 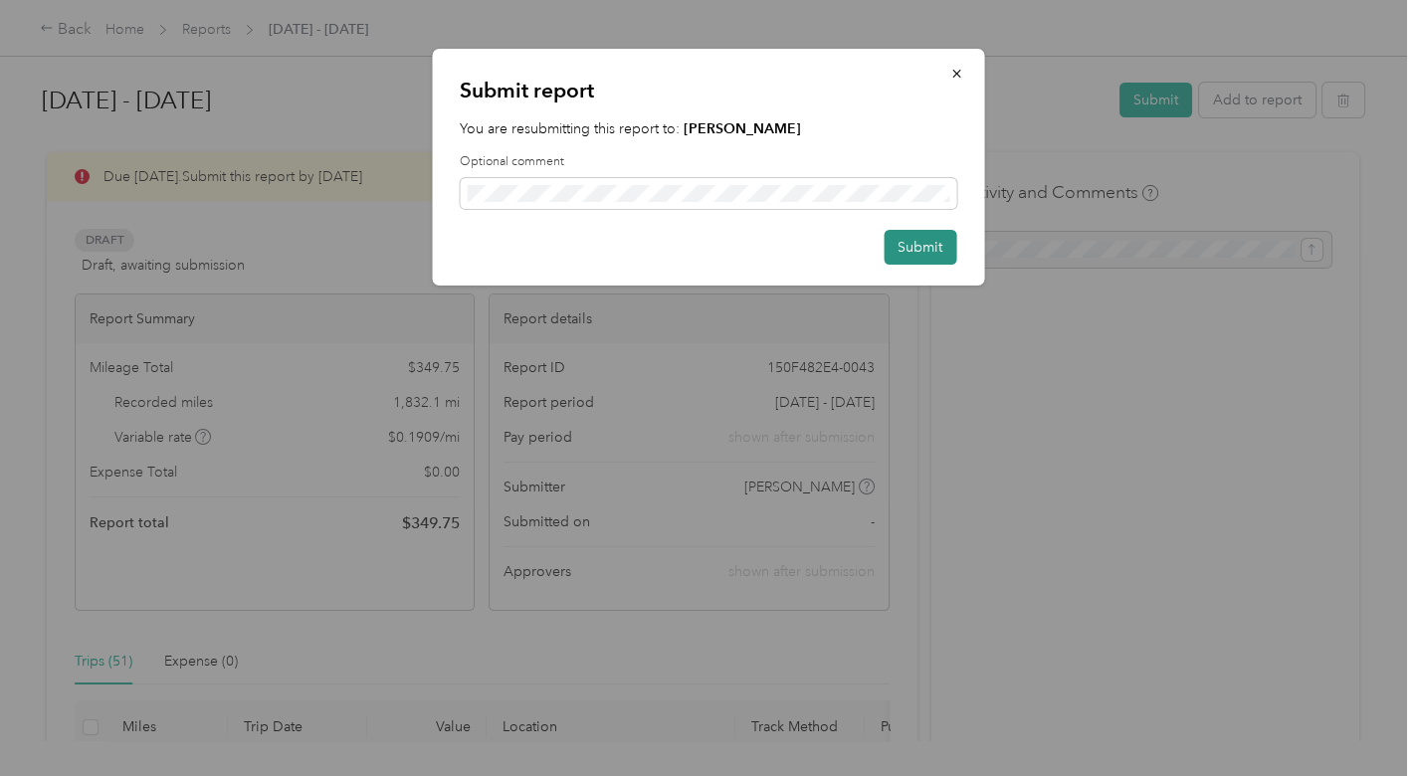 What do you see at coordinates (707, 162) in the screenshot?
I see `label: Optional comment` at bounding box center [707, 162].